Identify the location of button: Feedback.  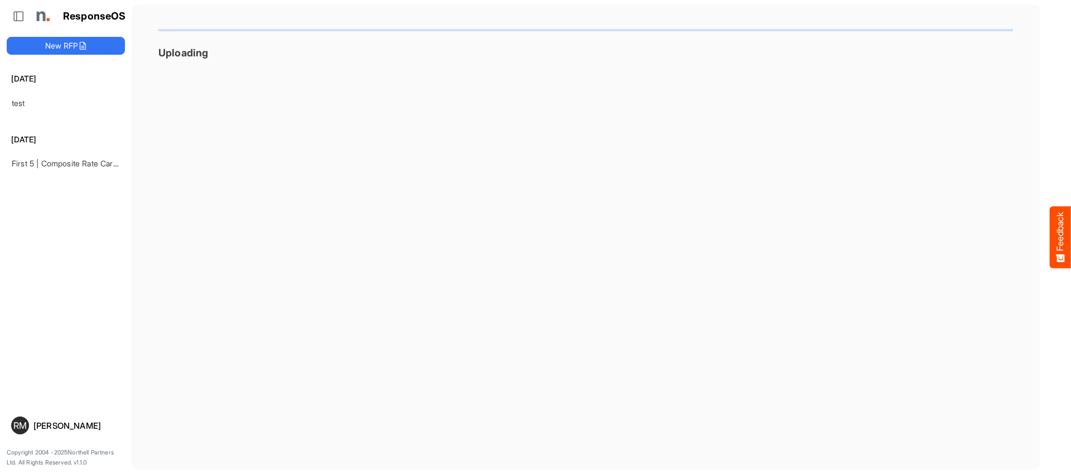
(1061, 237).